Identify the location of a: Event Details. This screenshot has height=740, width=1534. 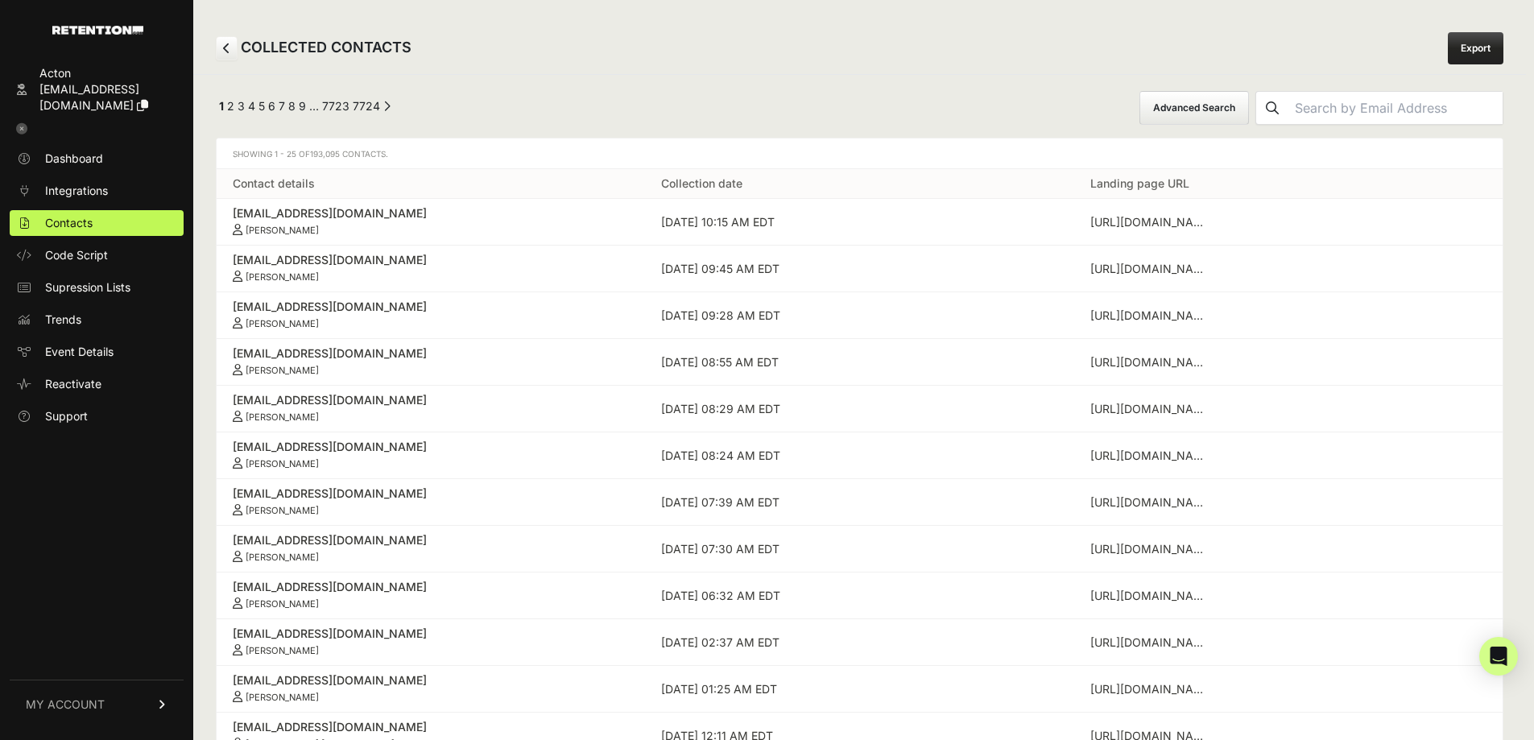
(97, 352).